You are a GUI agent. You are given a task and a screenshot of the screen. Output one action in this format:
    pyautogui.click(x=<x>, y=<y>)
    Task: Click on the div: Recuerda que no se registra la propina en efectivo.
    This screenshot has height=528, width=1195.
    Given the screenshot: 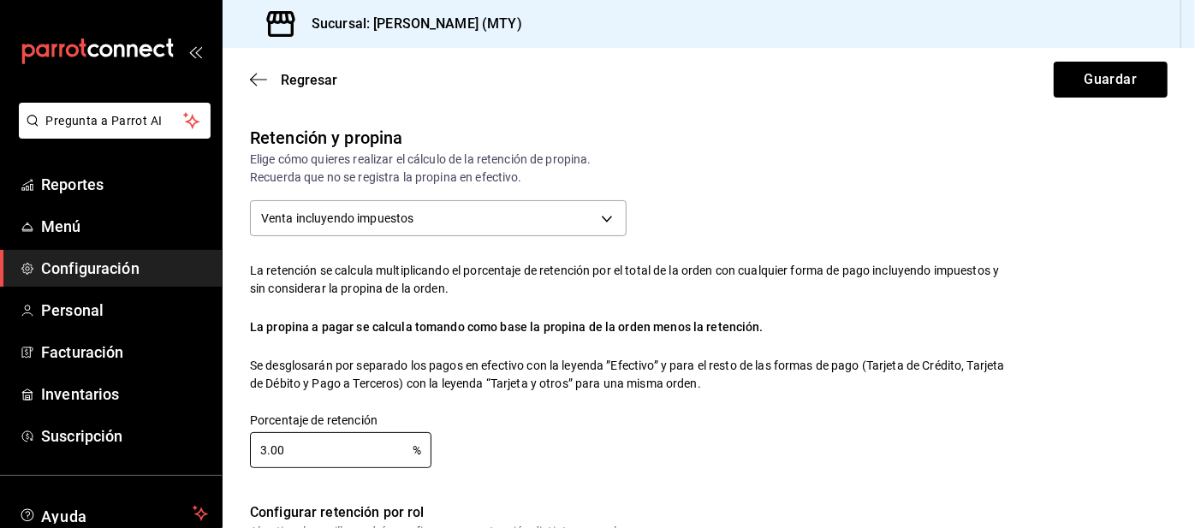 What is the action you would take?
    pyautogui.click(x=632, y=177)
    